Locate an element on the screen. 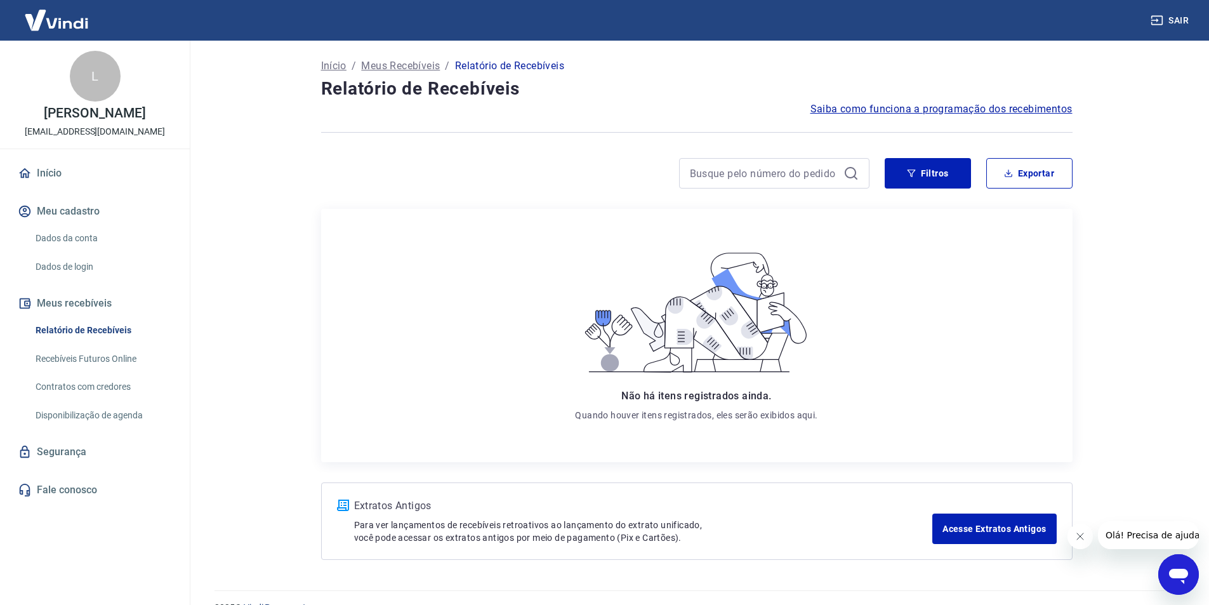 Image resolution: width=1209 pixels, height=605 pixels. img: ícone is located at coordinates (343, 505).